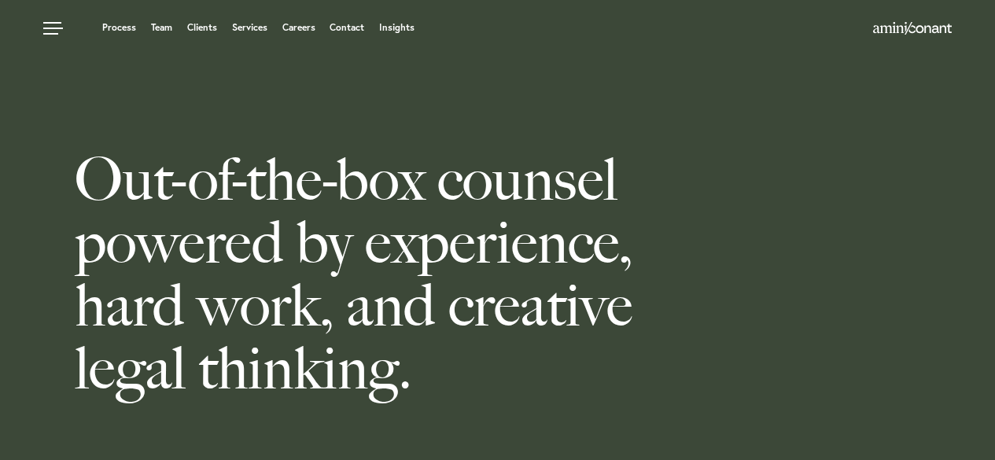  I want to click on a: Team, so click(161, 28).